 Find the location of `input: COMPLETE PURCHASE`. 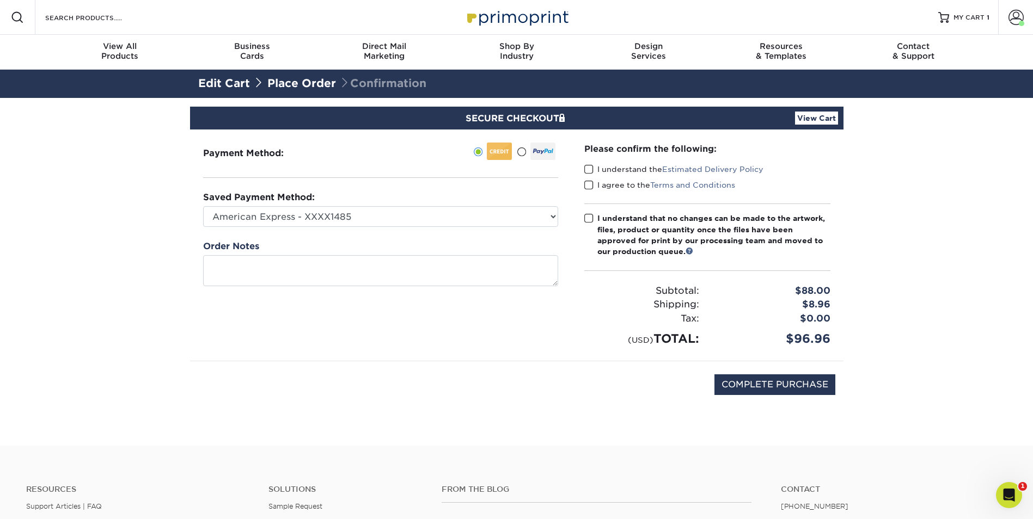

input: COMPLETE PURCHASE is located at coordinates (775, 385).